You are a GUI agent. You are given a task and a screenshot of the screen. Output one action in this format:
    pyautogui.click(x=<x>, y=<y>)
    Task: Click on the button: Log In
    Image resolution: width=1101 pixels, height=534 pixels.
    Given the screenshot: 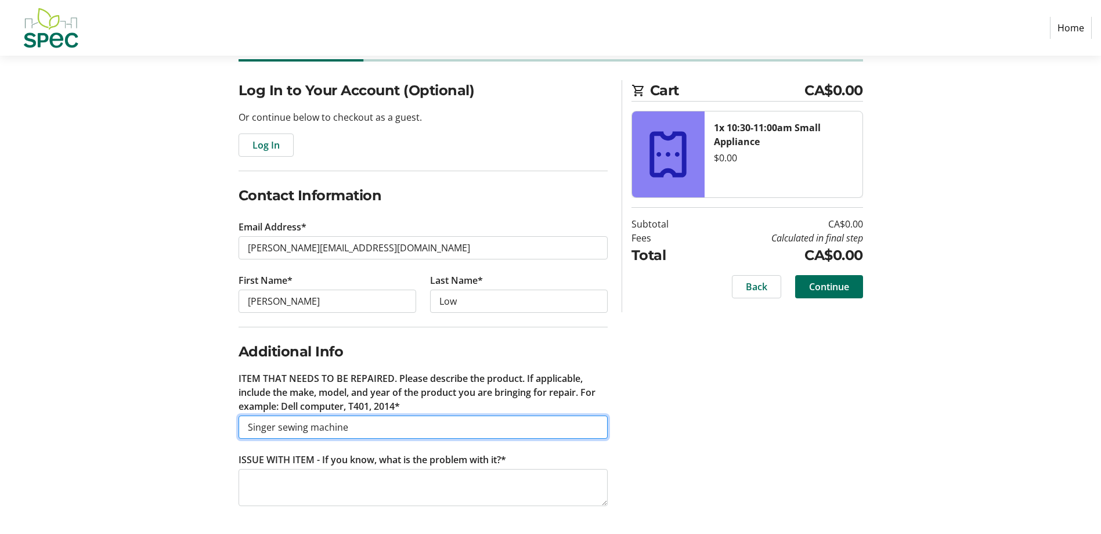 What is the action you would take?
    pyautogui.click(x=266, y=145)
    